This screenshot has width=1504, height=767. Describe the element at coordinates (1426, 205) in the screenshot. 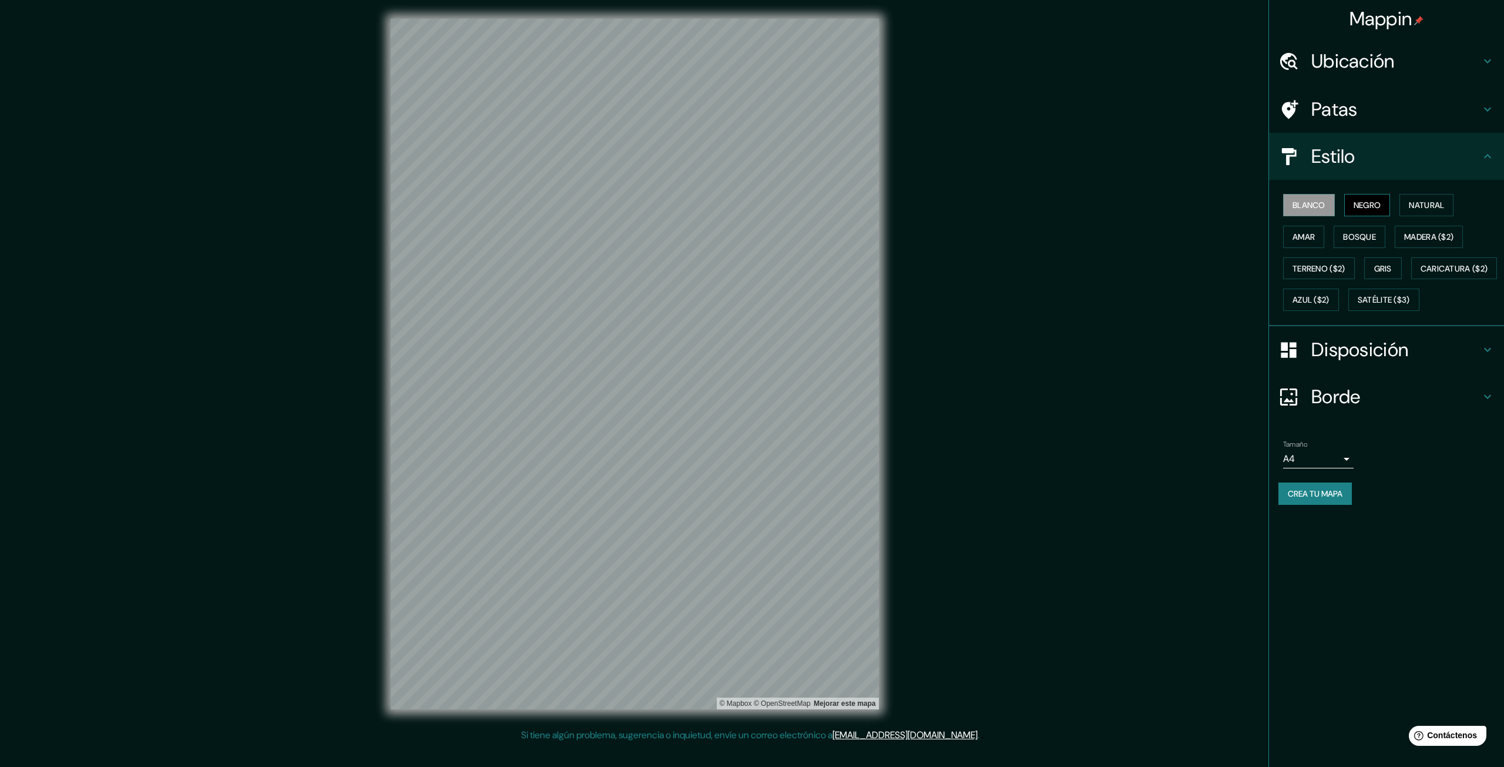

I see `button: Natural` at that location.